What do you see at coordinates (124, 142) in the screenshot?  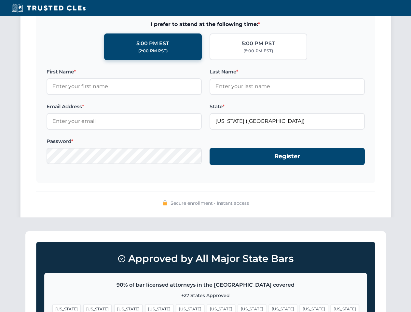 I see `label: Password` at bounding box center [124, 142].